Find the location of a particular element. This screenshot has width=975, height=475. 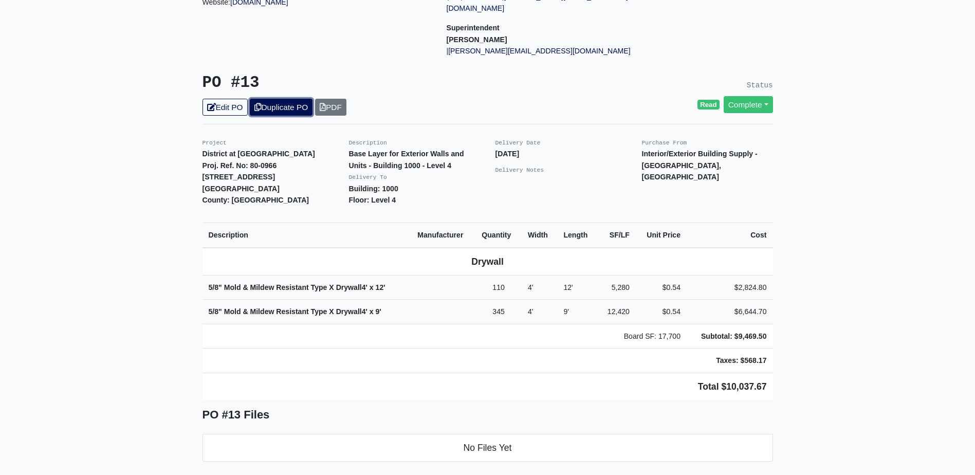

h3: PO #13 is located at coordinates (341, 83).